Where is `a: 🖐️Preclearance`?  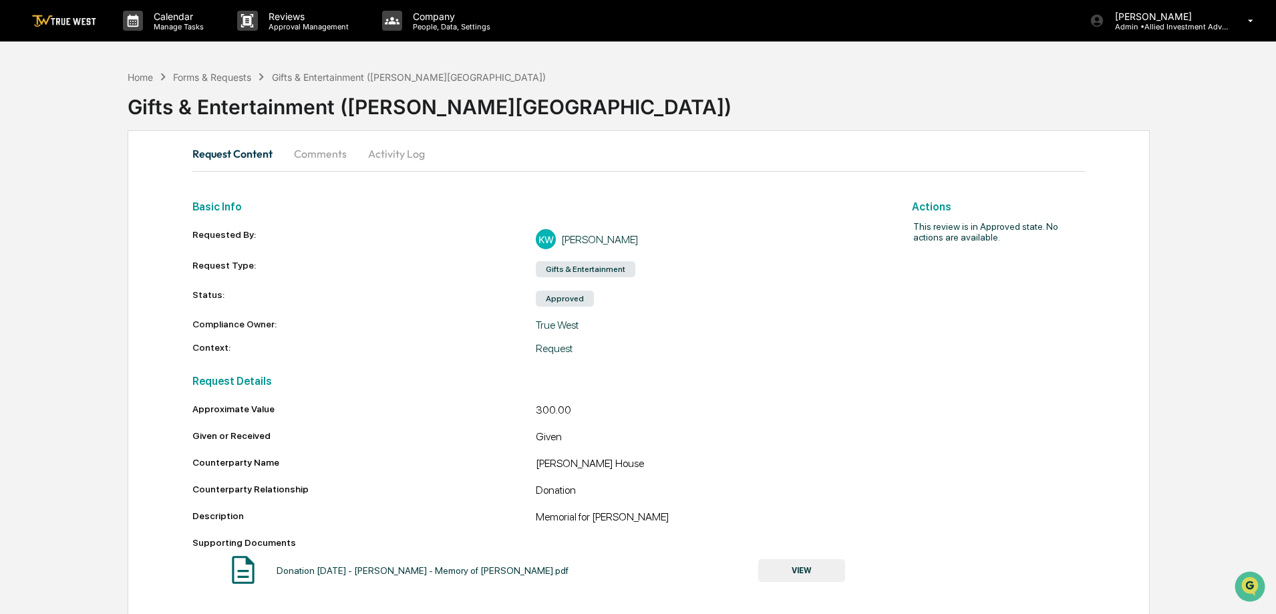
a: 🖐️Preclearance is located at coordinates (49, 175).